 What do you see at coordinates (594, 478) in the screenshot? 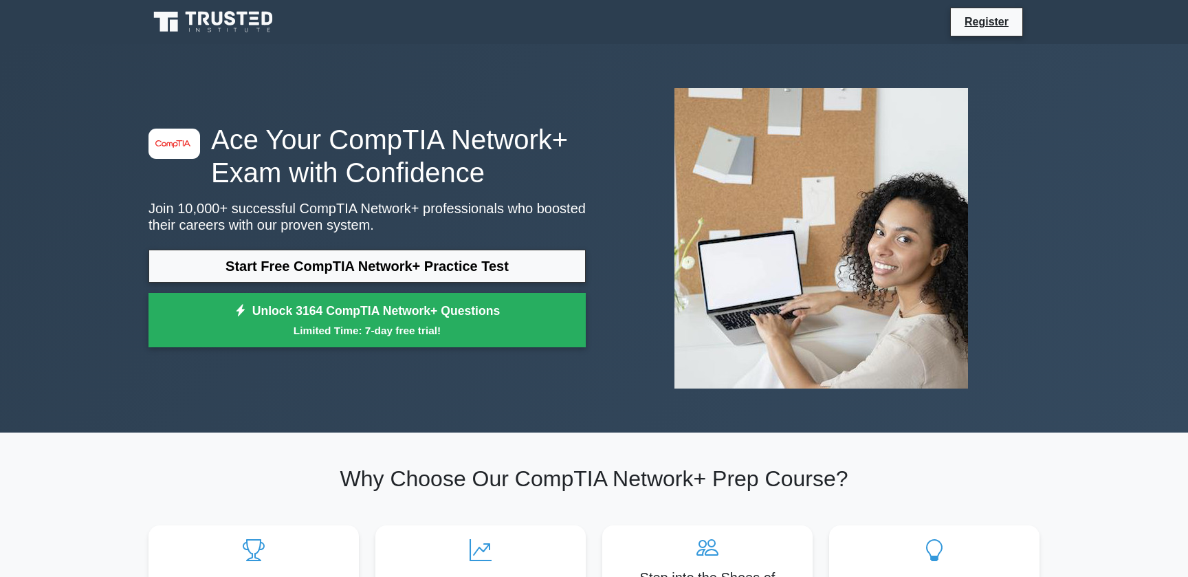
I see `h2: Why Choose Our CompTIA Network+ Prep Course?` at bounding box center [594, 478].